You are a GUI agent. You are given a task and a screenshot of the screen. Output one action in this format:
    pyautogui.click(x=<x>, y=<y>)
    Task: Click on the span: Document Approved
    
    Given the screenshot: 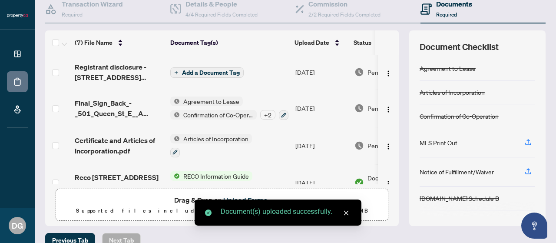 What is the action you would take?
    pyautogui.click(x=394, y=182)
    